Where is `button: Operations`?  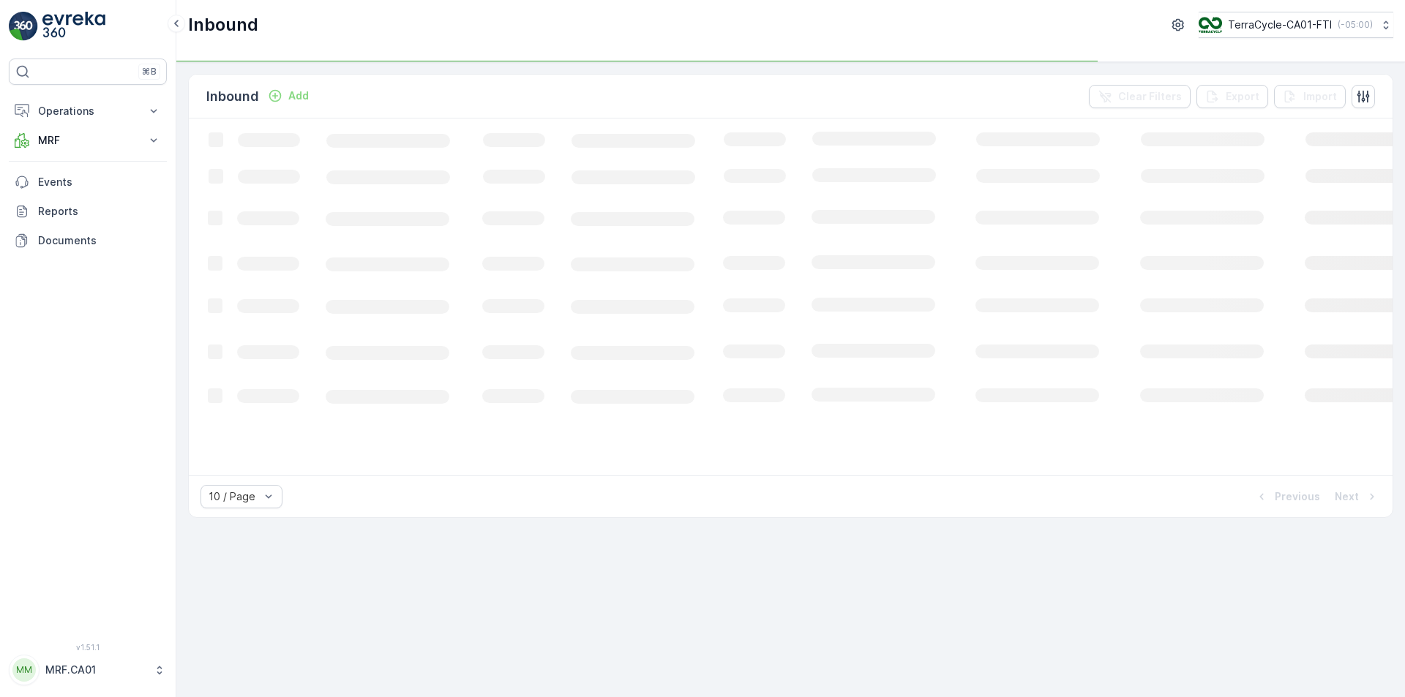 button: Operations is located at coordinates (88, 111).